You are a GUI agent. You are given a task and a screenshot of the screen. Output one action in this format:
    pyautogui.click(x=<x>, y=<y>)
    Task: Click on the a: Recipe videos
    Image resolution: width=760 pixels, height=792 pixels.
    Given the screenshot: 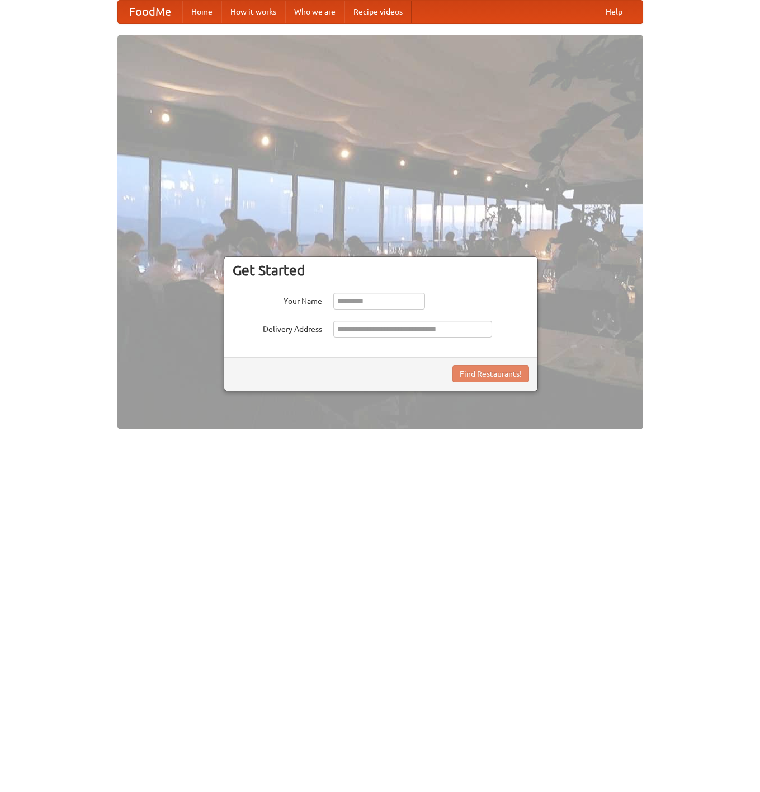 What is the action you would take?
    pyautogui.click(x=378, y=12)
    